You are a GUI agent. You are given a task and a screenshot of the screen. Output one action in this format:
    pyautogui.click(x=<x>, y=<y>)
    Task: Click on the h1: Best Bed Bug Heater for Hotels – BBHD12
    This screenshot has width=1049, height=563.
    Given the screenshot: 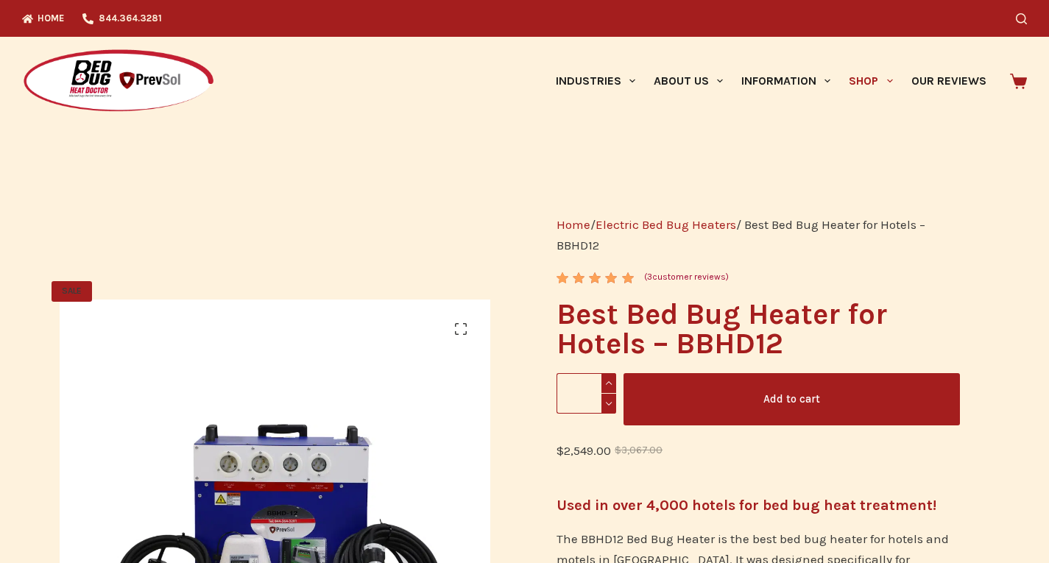 What is the action you would take?
    pyautogui.click(x=758, y=329)
    